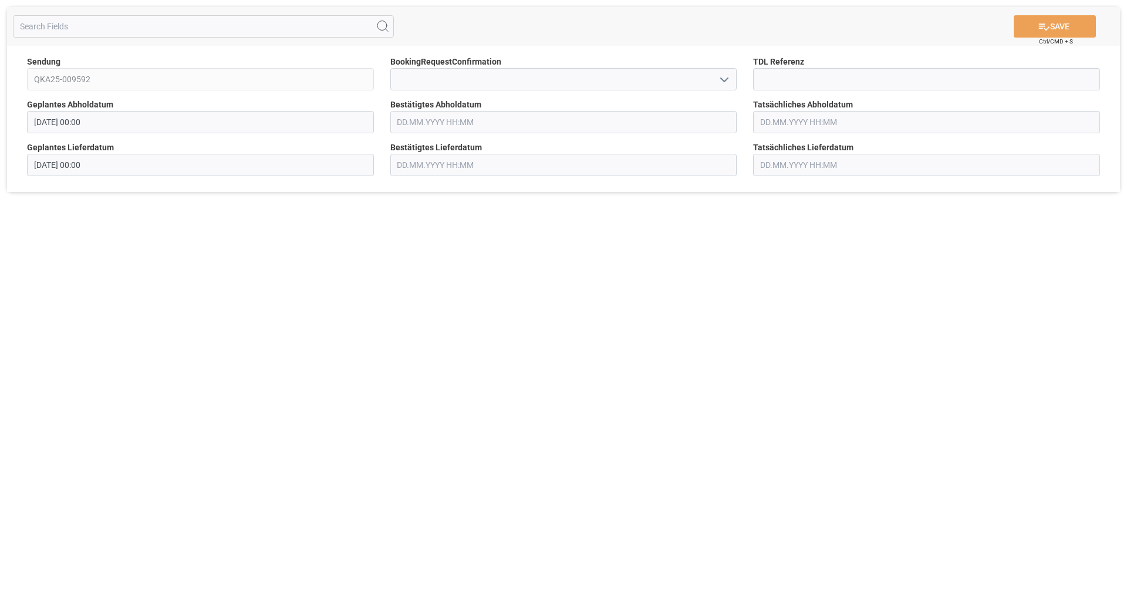  Describe the element at coordinates (446, 62) in the screenshot. I see `span: BookingRequestConfirmation` at that location.